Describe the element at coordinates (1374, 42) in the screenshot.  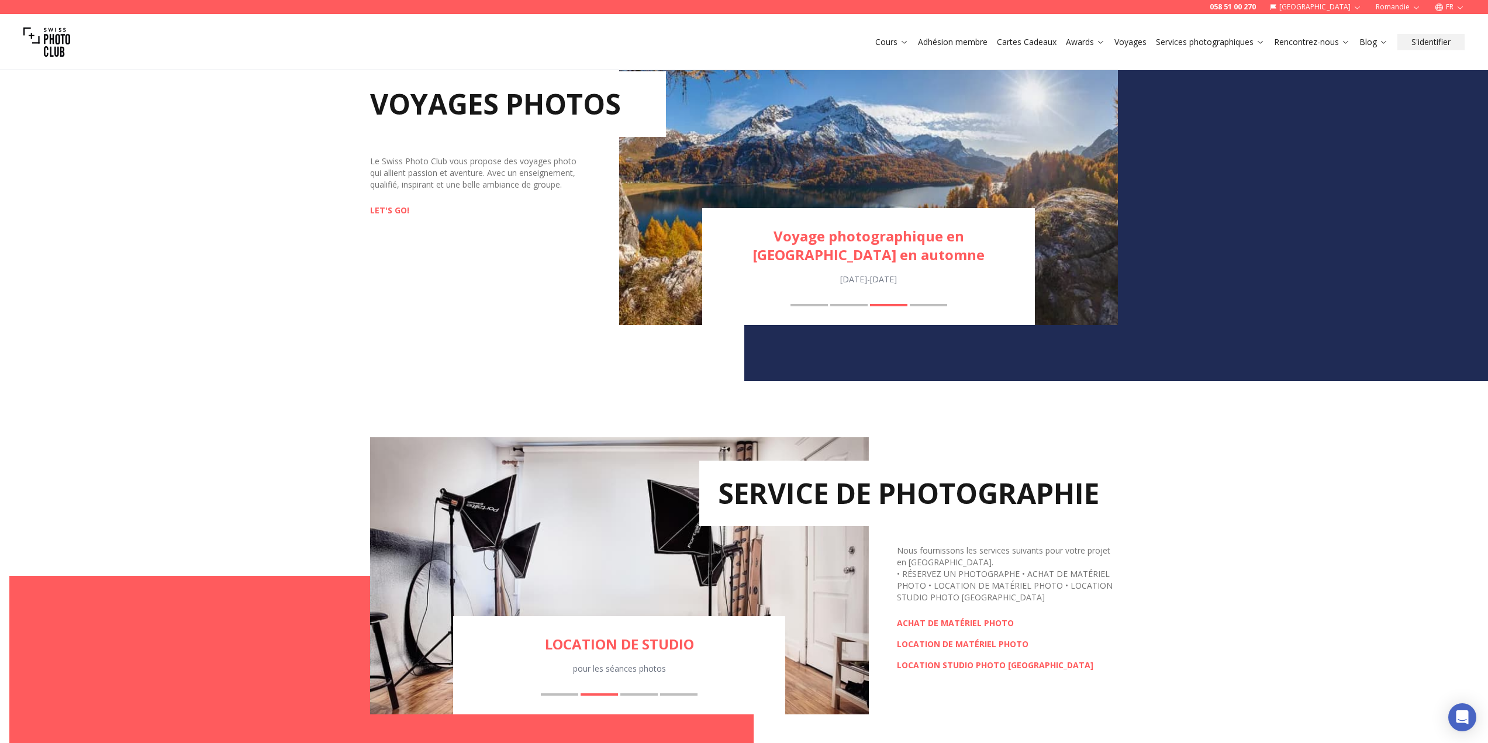
I see `a: Blog` at that location.